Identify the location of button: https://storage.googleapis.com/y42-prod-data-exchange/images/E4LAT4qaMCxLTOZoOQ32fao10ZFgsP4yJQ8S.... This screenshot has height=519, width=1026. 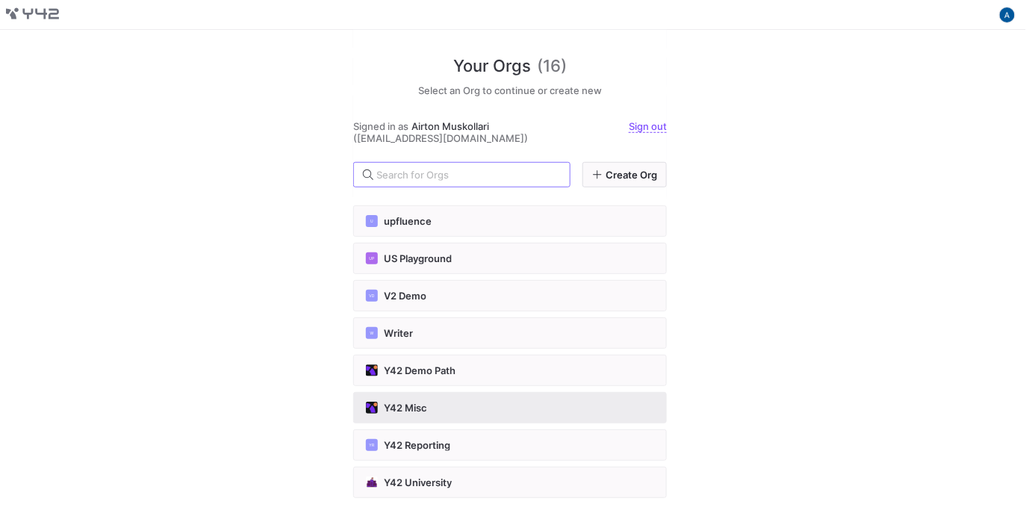
(510, 408).